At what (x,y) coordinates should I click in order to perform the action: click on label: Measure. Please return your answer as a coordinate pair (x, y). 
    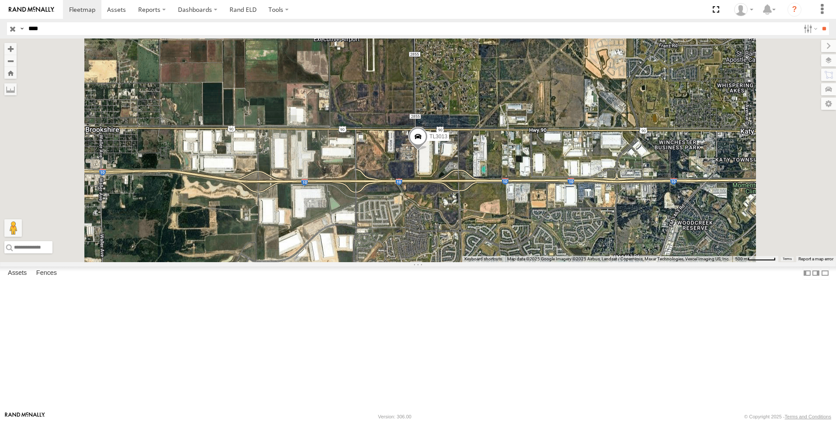
    Looking at the image, I should click on (10, 89).